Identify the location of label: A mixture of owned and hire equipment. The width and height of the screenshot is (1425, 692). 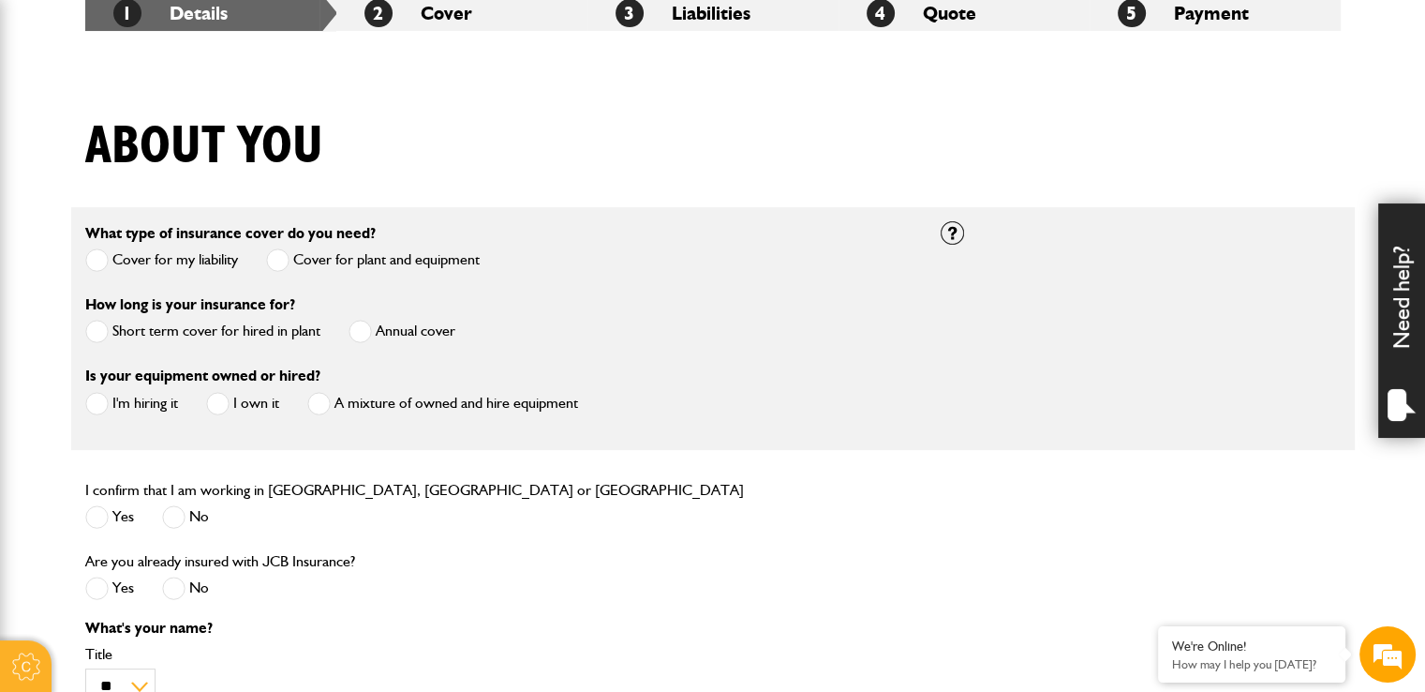
(442, 403).